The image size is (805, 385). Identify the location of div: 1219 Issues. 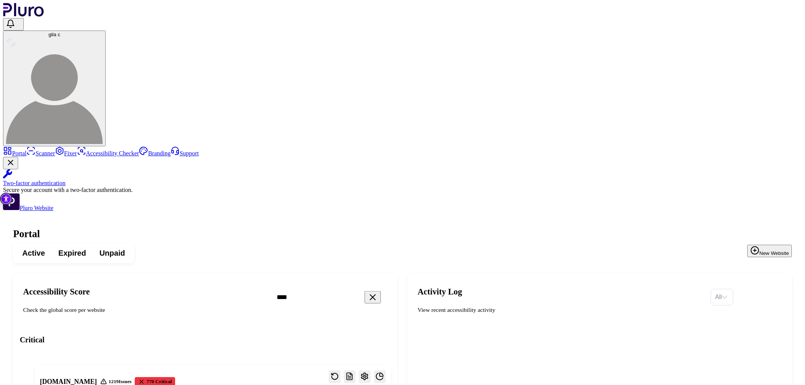
(116, 382).